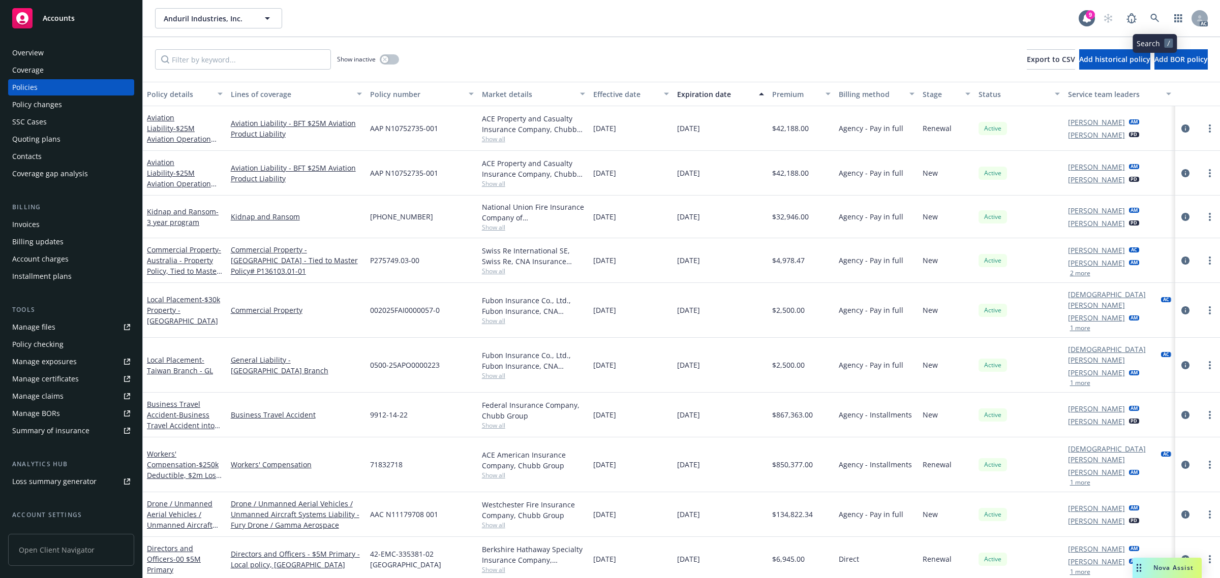 Image resolution: width=1220 pixels, height=578 pixels. What do you see at coordinates (71, 105) in the screenshot?
I see `a: Policy changes` at bounding box center [71, 105].